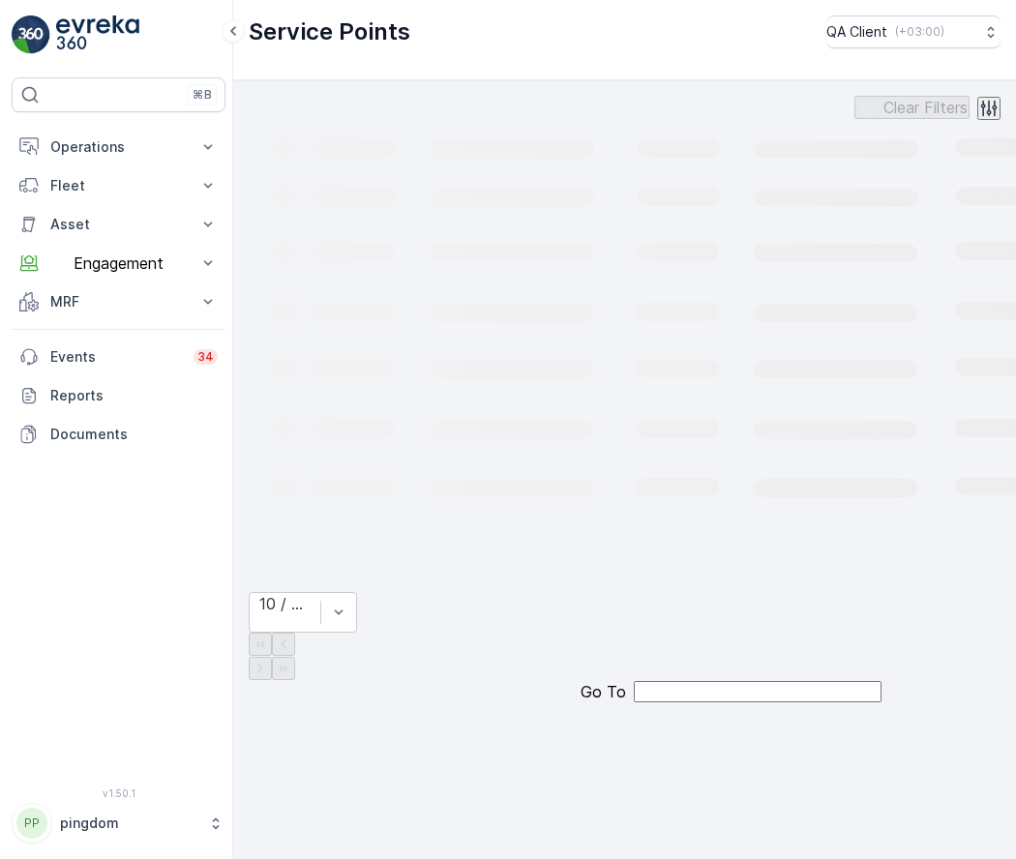 The width and height of the screenshot is (1016, 859). Describe the element at coordinates (919, 32) in the screenshot. I see `p: ( +03:00 )` at that location.